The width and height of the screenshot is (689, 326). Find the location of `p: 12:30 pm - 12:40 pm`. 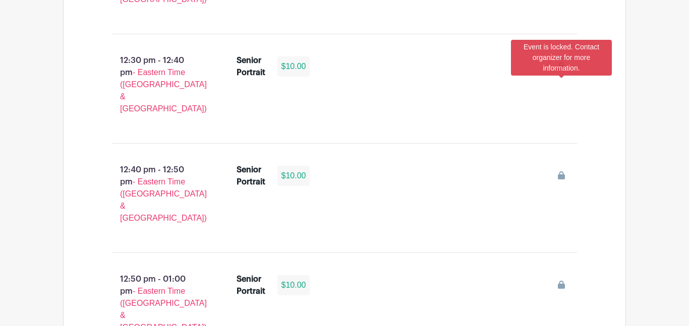

p: 12:30 pm - 12:40 pm is located at coordinates (158, 85).